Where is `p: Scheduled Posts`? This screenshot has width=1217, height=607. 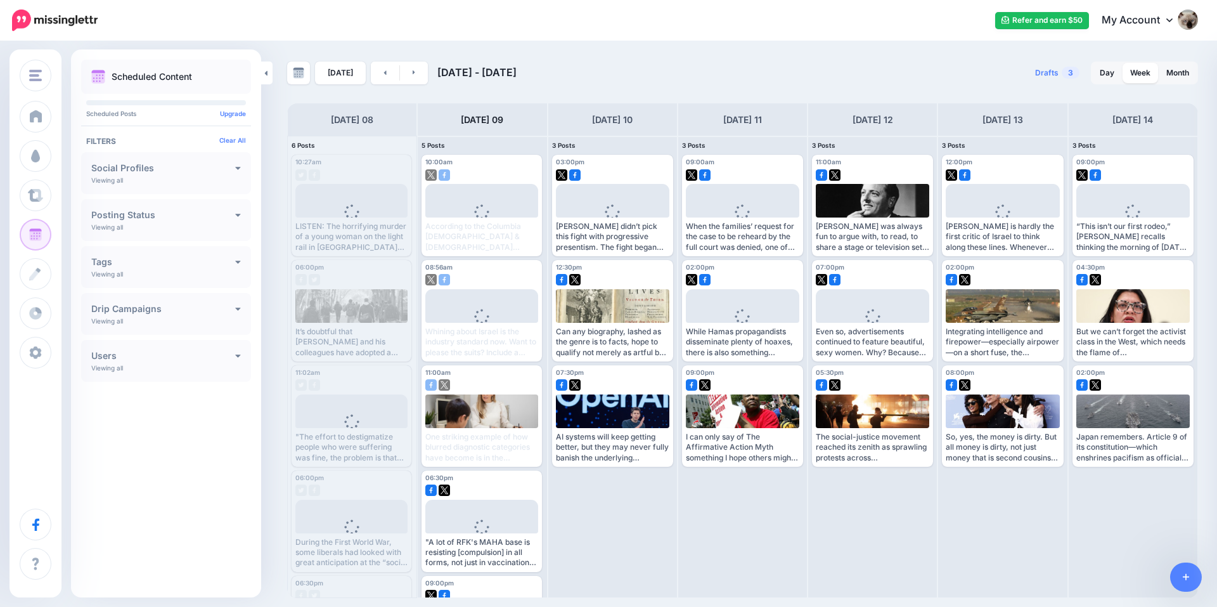
p: Scheduled Posts is located at coordinates (166, 113).